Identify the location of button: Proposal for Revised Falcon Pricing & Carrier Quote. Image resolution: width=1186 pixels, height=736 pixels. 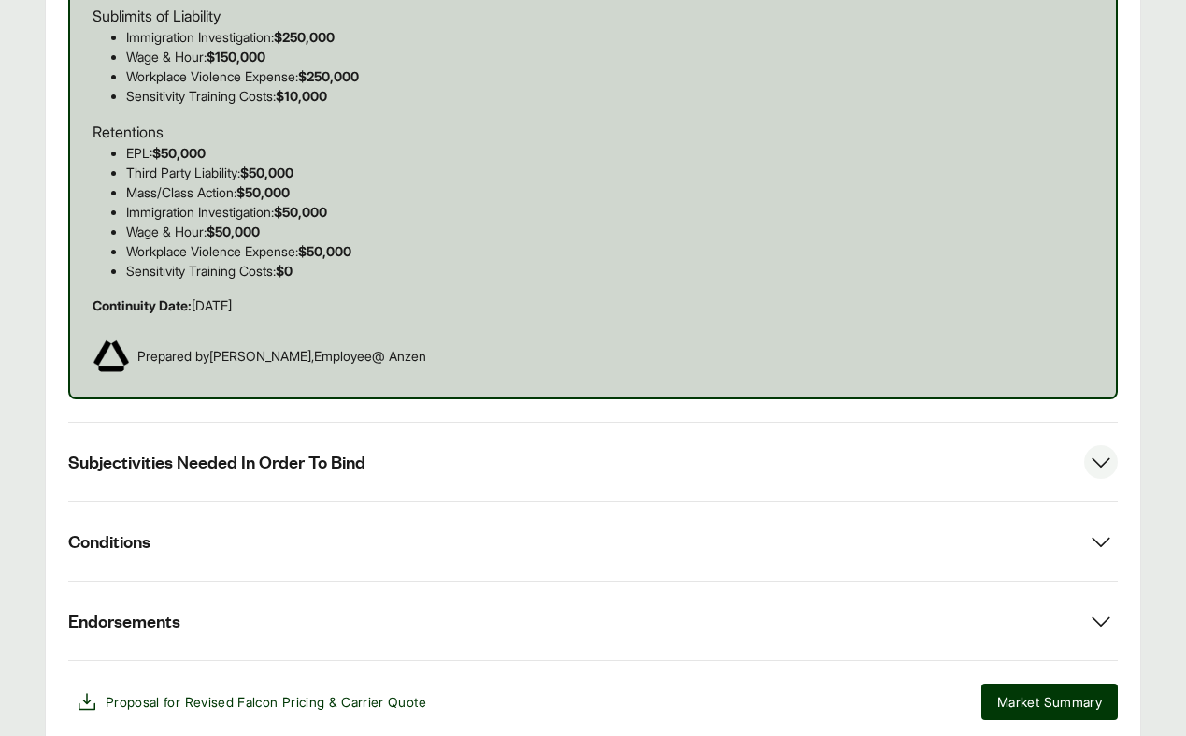
(250, 702).